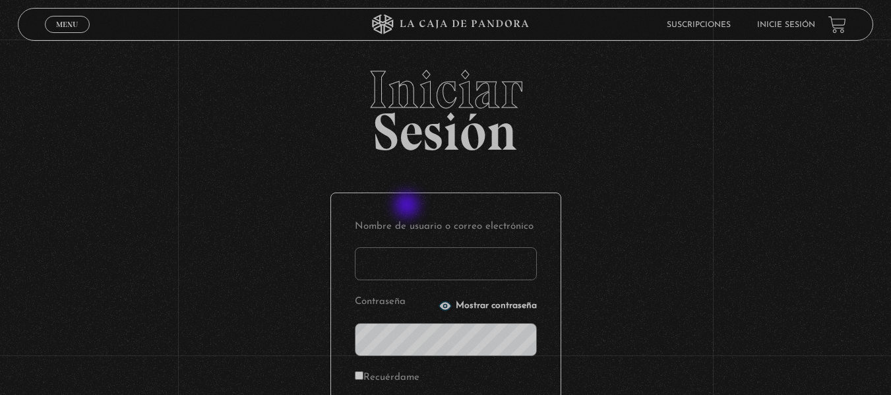 This screenshot has height=395, width=891. What do you see at coordinates (837, 24) in the screenshot?
I see `a: View your shopping cart` at bounding box center [837, 24].